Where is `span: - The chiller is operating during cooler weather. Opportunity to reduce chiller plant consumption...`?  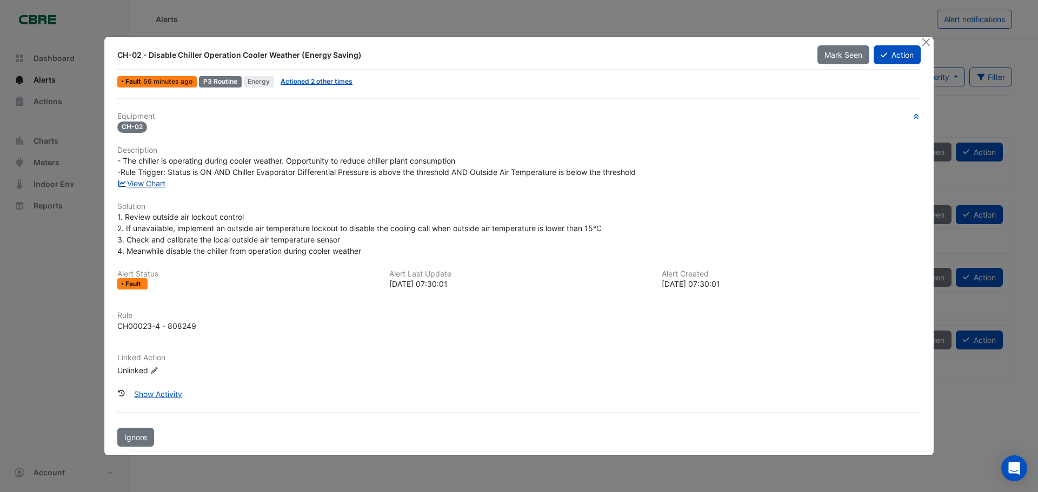 span: - The chiller is operating during cooler weather. Opportunity to reduce chiller plant consumption... is located at coordinates (376, 166).